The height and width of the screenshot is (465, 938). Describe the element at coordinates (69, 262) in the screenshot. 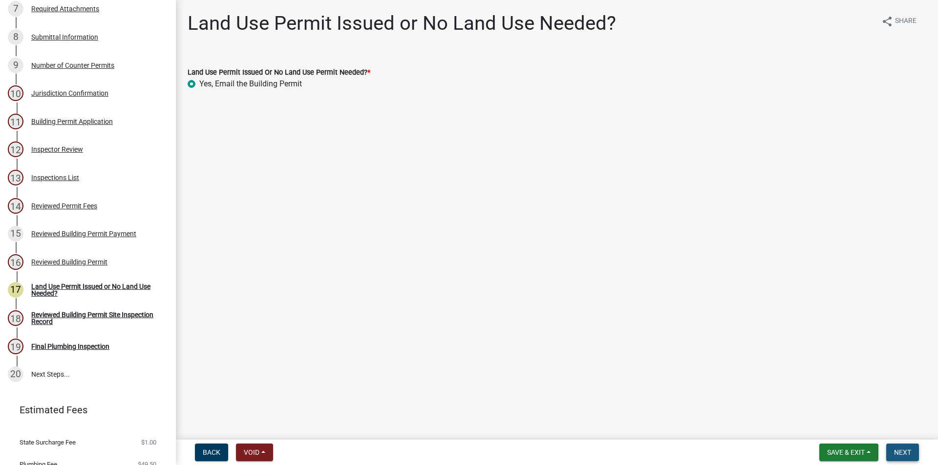

I see `div: Reviewed Building Permit` at that location.